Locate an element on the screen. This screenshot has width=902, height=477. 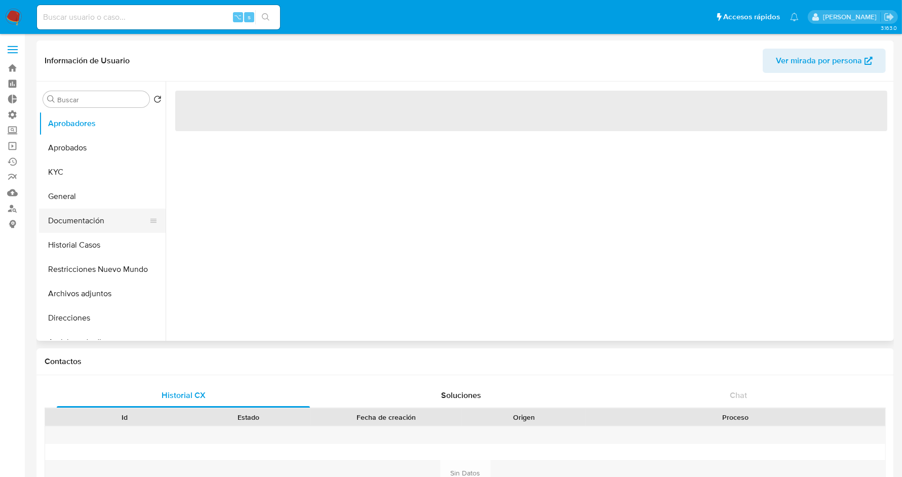
button: Archivos adjuntos is located at coordinates (102, 294).